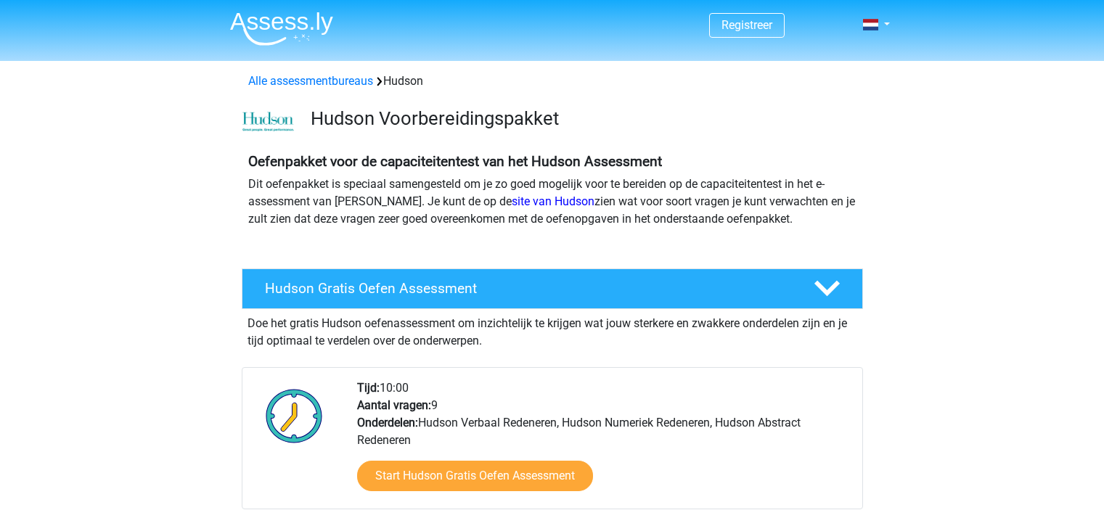  What do you see at coordinates (528, 288) in the screenshot?
I see `h4: Hudson Gratis Oefen Assessment` at bounding box center [528, 288].